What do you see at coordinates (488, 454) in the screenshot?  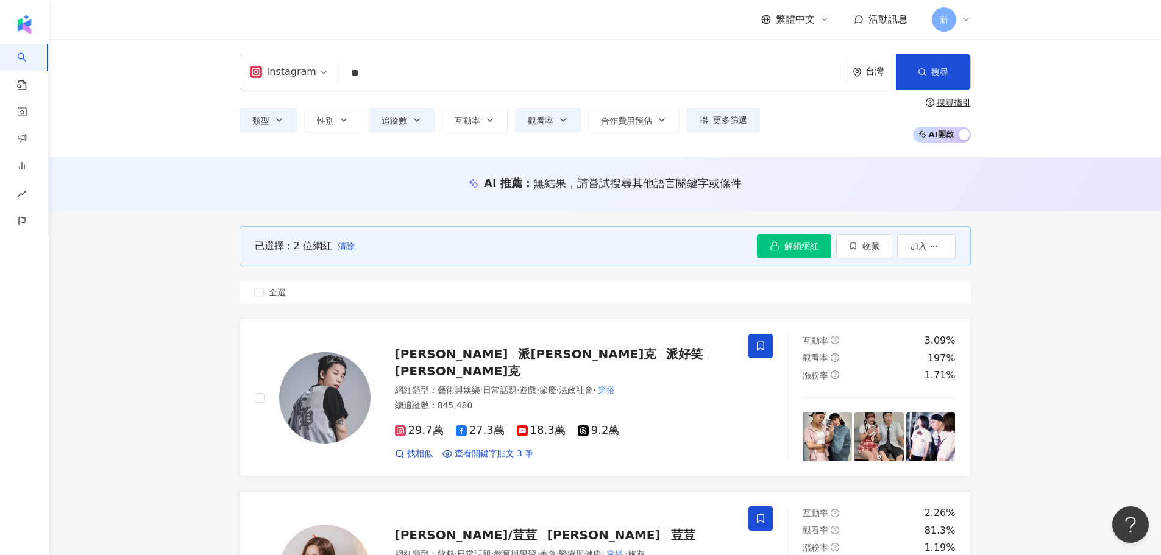 I see `a: 查看關鍵字貼文 3 筆` at bounding box center [488, 454].